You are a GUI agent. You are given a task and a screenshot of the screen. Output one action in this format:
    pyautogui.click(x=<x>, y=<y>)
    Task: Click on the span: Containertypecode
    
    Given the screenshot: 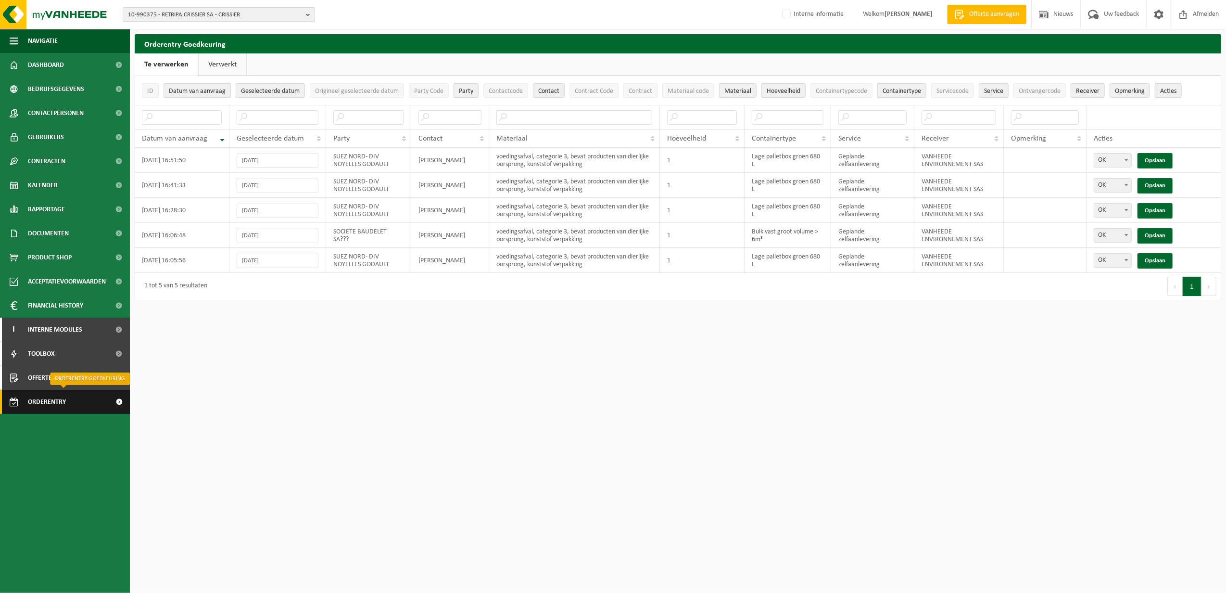 What is the action you would take?
    pyautogui.click(x=841, y=91)
    